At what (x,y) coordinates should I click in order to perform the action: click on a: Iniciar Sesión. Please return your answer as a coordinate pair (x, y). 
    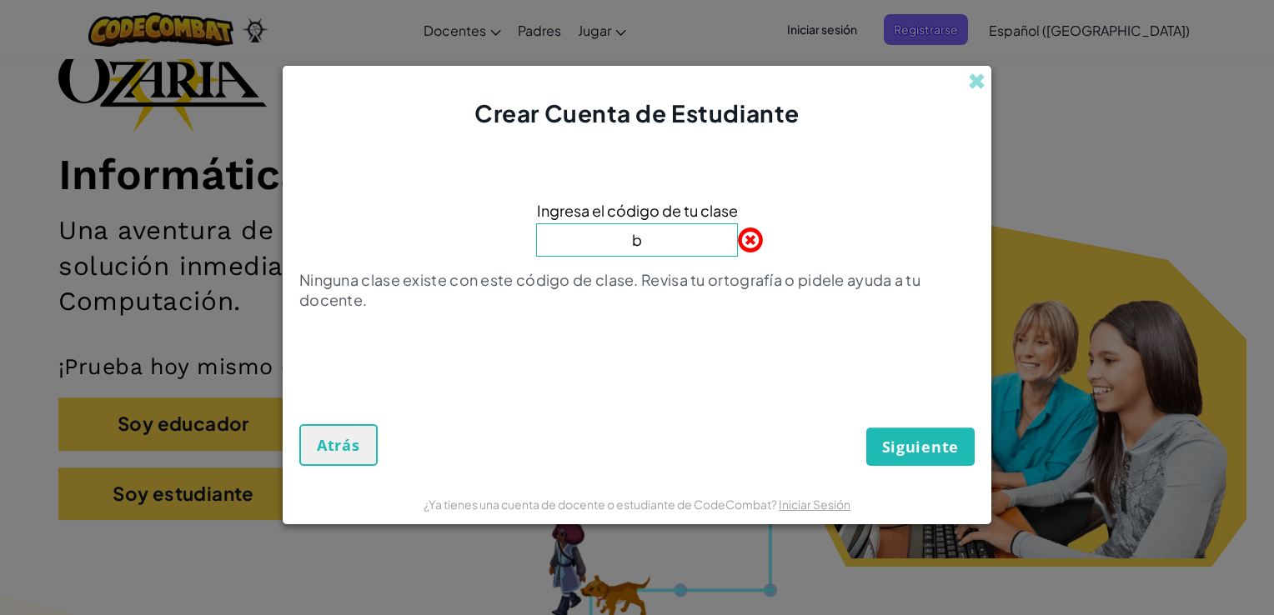
    Looking at the image, I should click on (815, 505).